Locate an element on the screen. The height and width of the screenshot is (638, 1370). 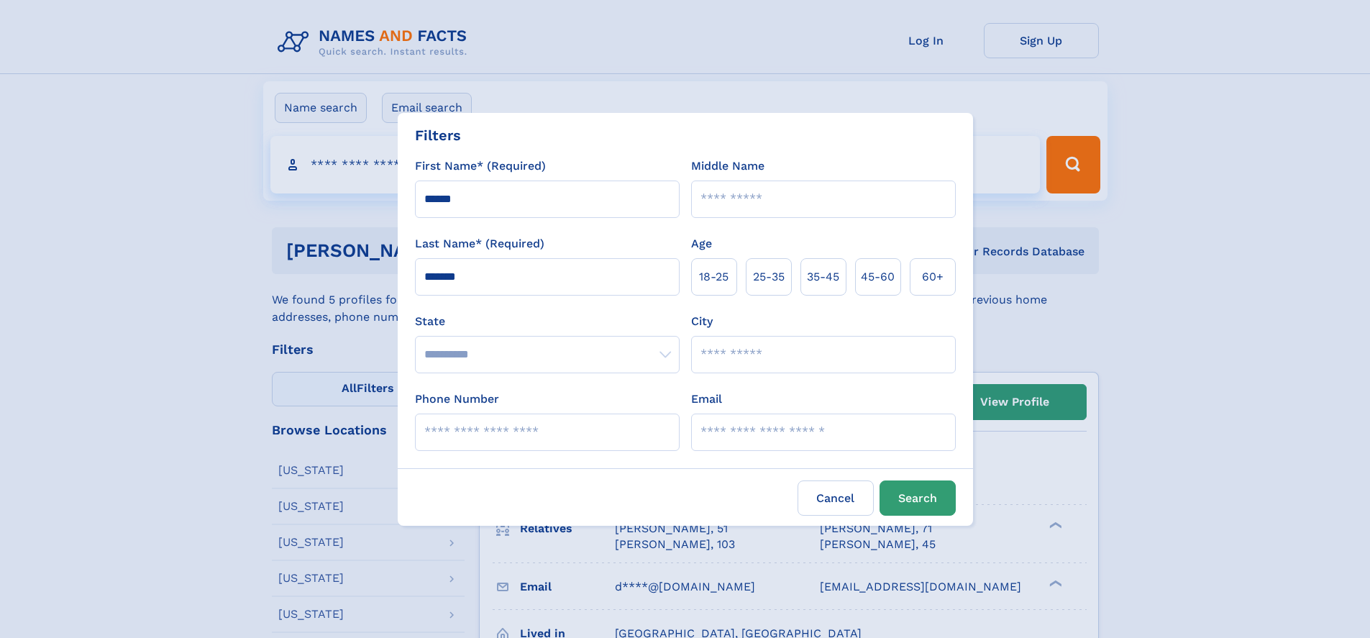
label: Email is located at coordinates (706, 399).